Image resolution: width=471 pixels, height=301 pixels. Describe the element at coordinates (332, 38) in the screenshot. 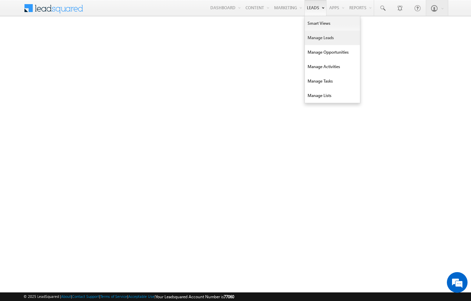

I see `a: Manage Leads` at that location.